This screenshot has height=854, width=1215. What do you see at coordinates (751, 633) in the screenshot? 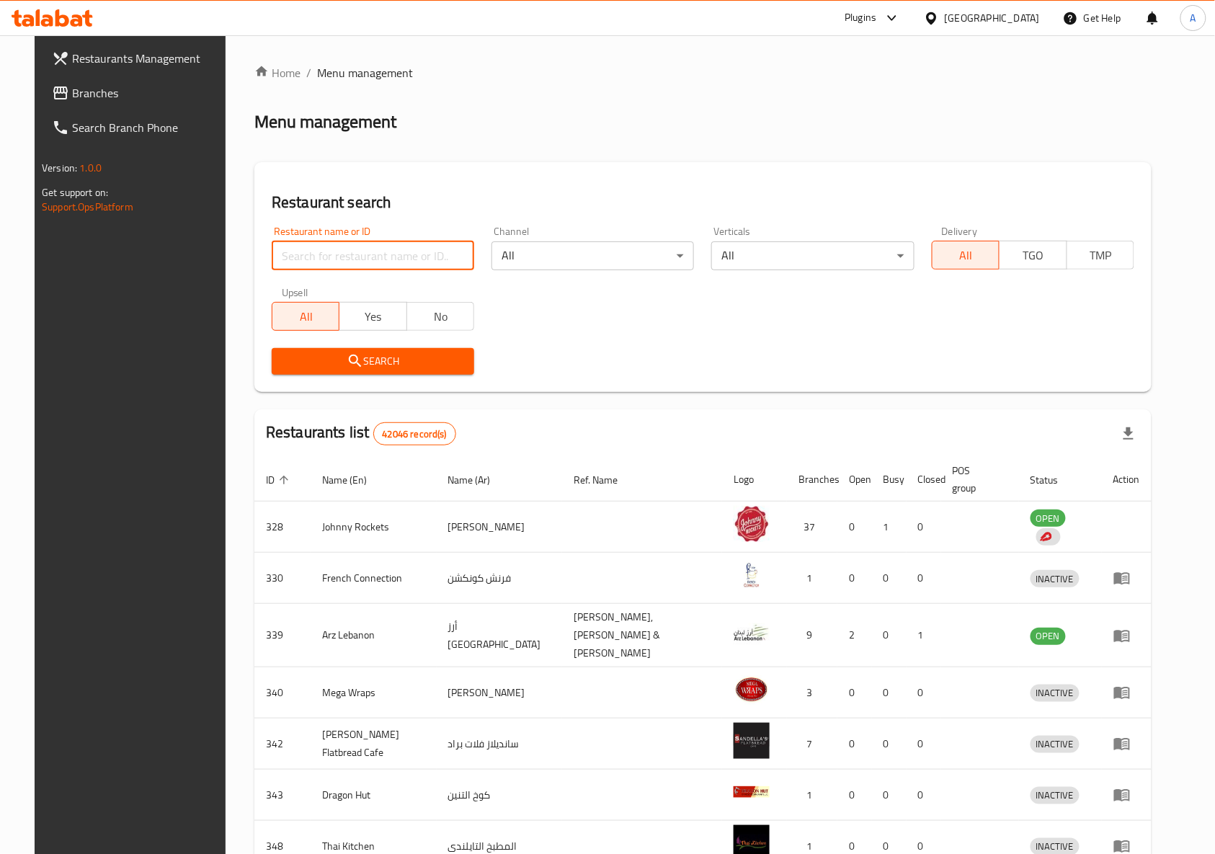
I see `img: Arz Lebanon` at bounding box center [751, 633].